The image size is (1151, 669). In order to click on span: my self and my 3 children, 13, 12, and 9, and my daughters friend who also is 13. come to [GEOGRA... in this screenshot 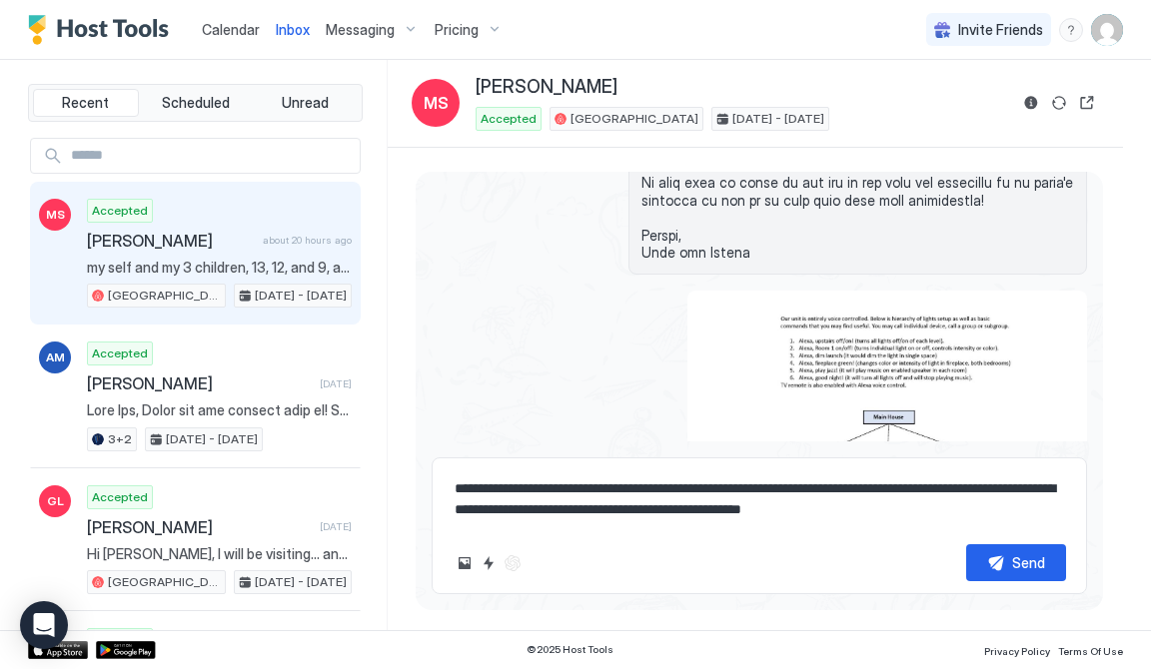, I will do `click(219, 268)`.